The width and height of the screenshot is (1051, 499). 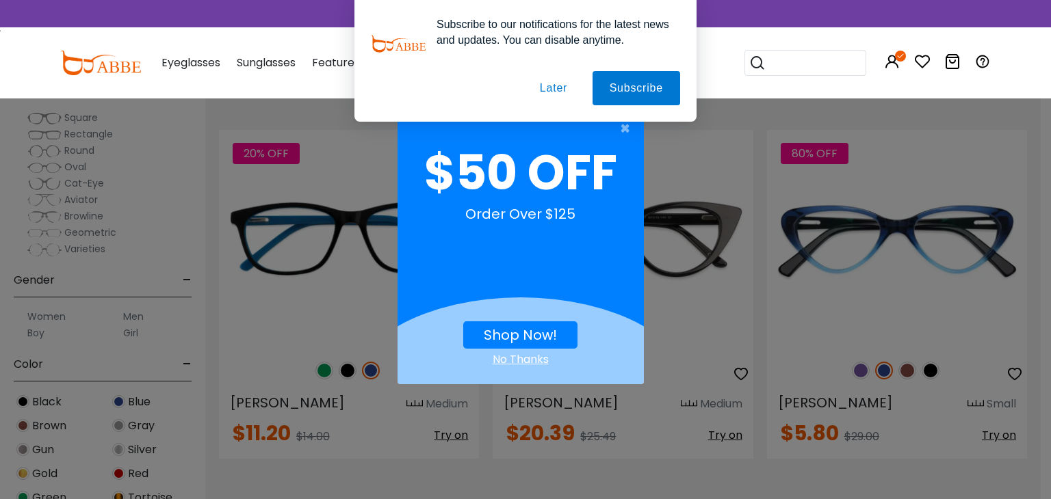 I want to click on div: Order Over $125, so click(x=521, y=221).